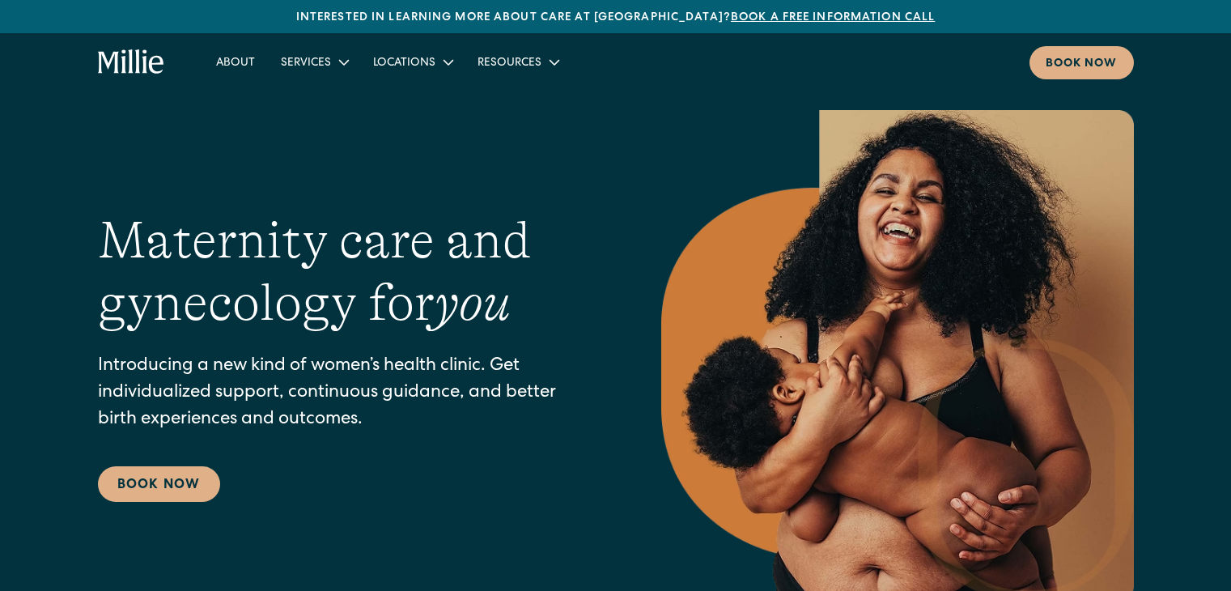 The height and width of the screenshot is (591, 1231). What do you see at coordinates (472, 303) in the screenshot?
I see `em: you` at bounding box center [472, 303].